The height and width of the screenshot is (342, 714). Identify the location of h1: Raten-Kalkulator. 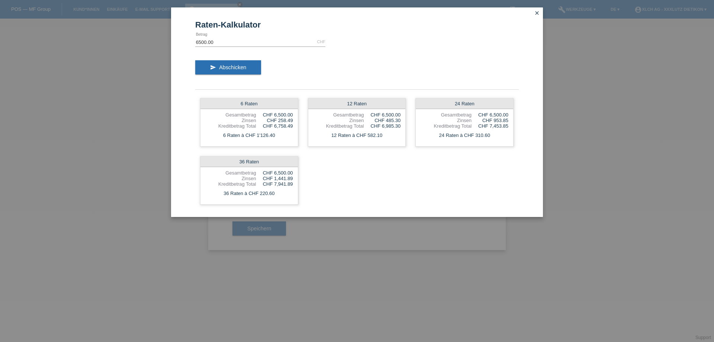
(357, 25).